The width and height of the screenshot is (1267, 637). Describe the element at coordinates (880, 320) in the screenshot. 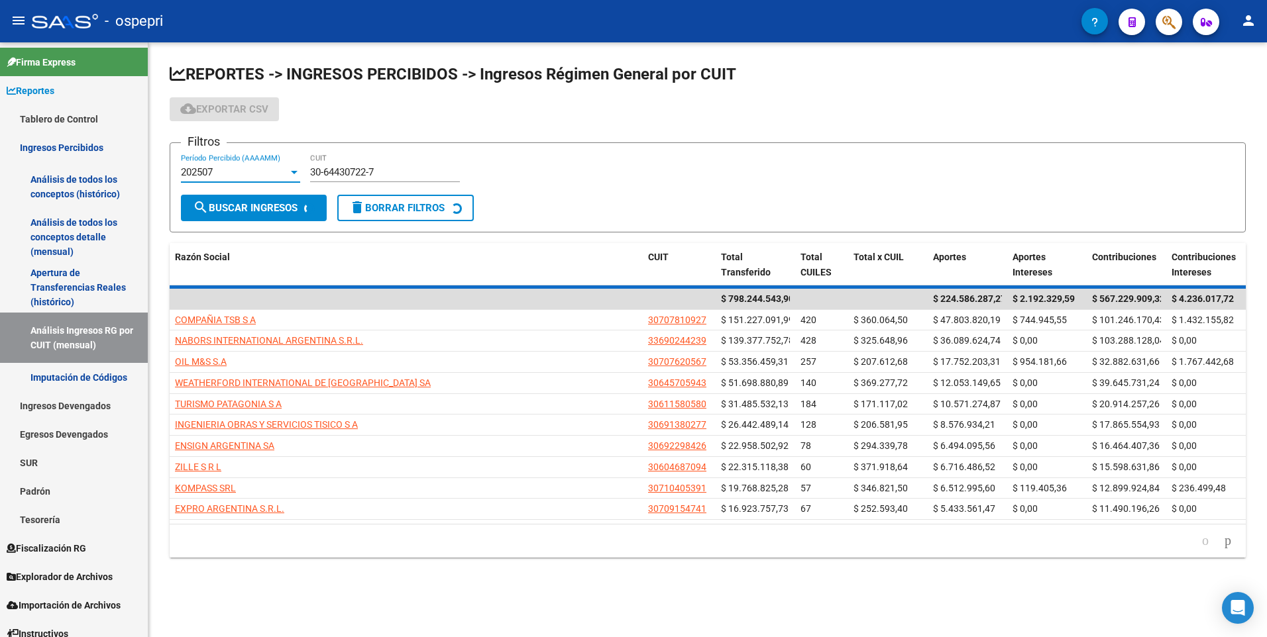

I see `span: $ 360.064,50` at that location.